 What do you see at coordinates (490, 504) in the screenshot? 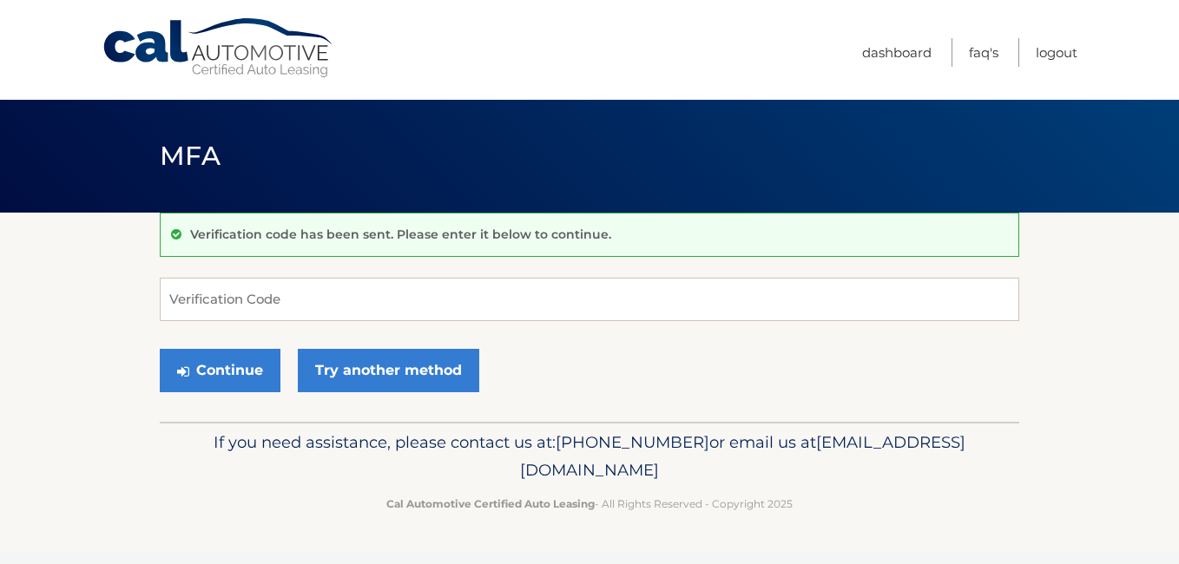
I see `strong: Cal Automotive Certified Auto Leasing` at bounding box center [490, 504].